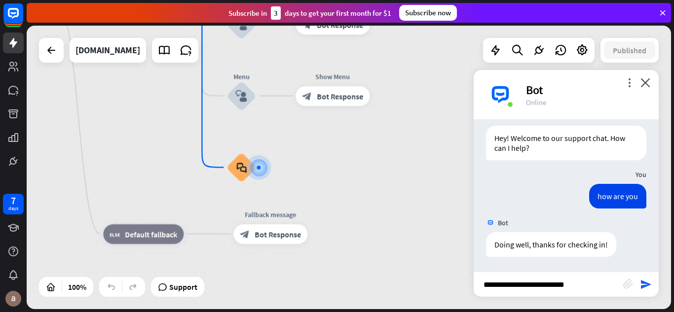 The width and height of the screenshot is (674, 312). What do you see at coordinates (333, 76) in the screenshot?
I see `div: Show Menu` at bounding box center [333, 76].